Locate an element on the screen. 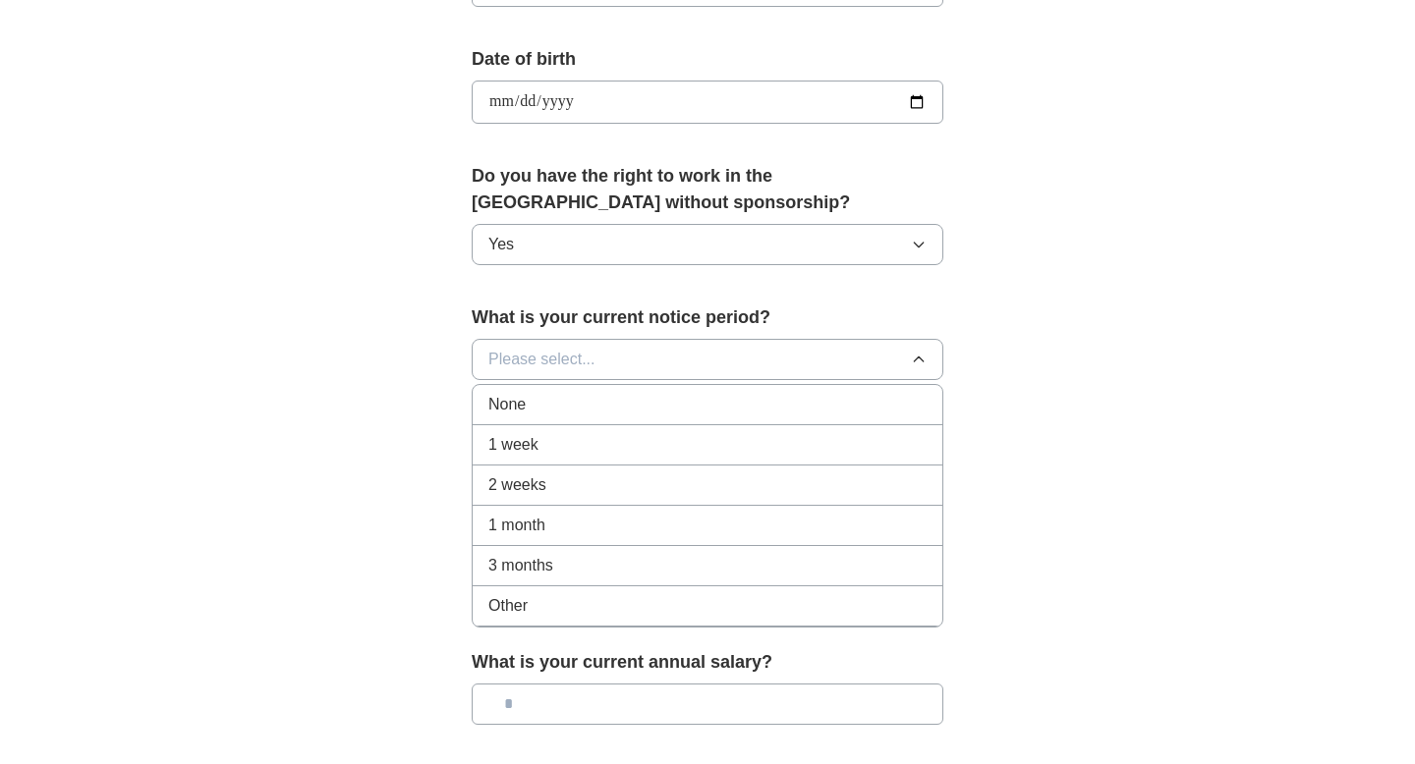 This screenshot has height=764, width=1415. label: What is your current annual salary? is located at coordinates (707, 662).